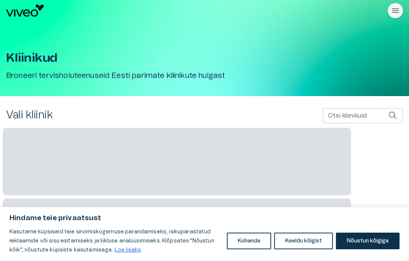 Image resolution: width=409 pixels, height=261 pixels. What do you see at coordinates (205, 219) in the screenshot?
I see `p: Hindame teie privaatsust` at bounding box center [205, 219].